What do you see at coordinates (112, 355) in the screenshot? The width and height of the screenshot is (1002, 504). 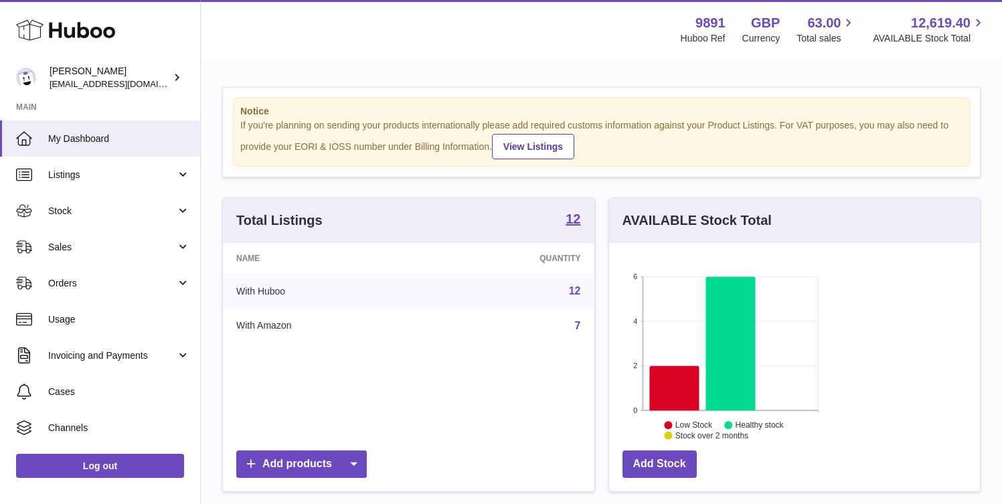 I see `span: Invoicing and Payments` at bounding box center [112, 355].